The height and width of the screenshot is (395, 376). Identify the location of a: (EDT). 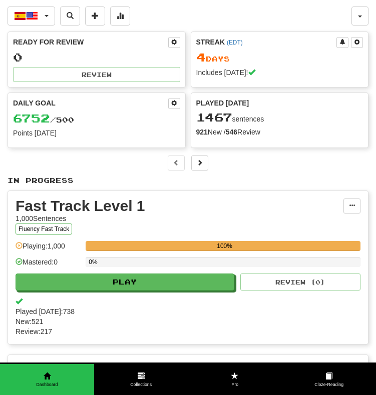
(235, 43).